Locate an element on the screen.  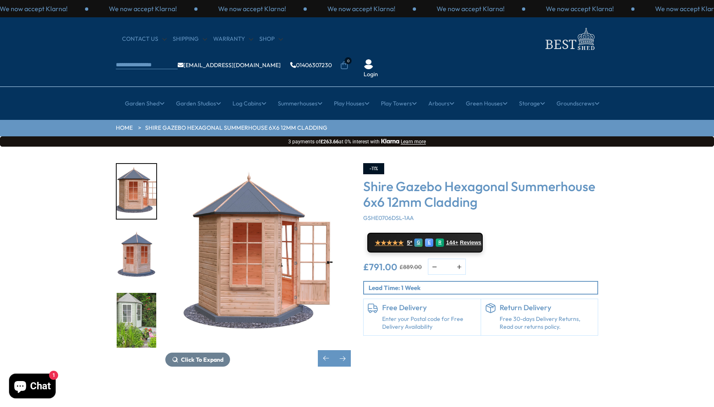
a: ★★★★★ 5* G E R 144+ Reviews is located at coordinates (425, 243).